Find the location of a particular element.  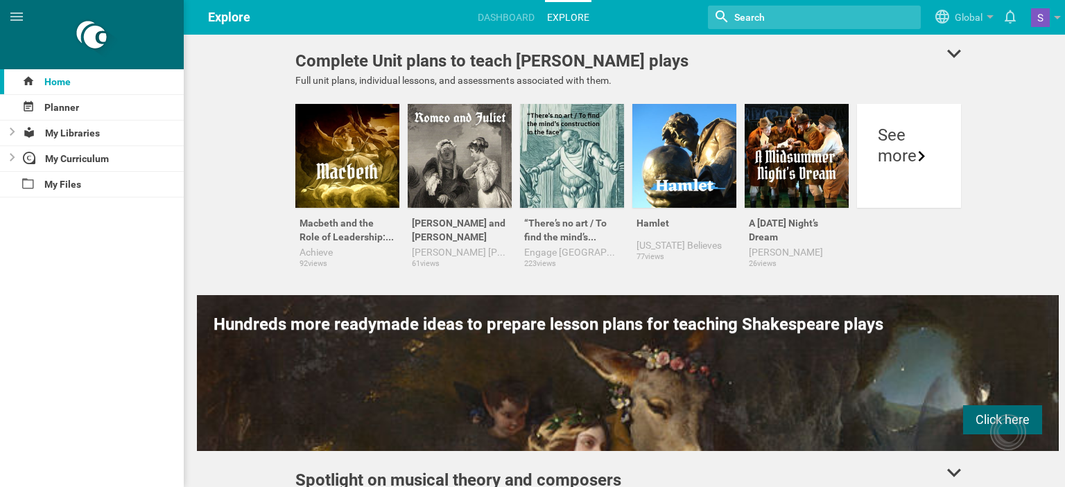

div: 223 views is located at coordinates (572, 264).